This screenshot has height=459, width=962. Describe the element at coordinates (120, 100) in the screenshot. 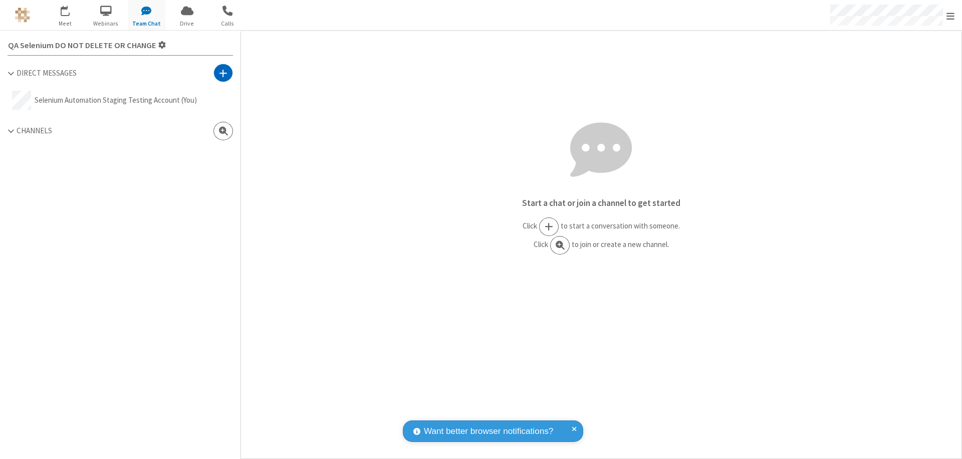

I see `button: Selenium Automation Staging Testing Account (You)` at that location.